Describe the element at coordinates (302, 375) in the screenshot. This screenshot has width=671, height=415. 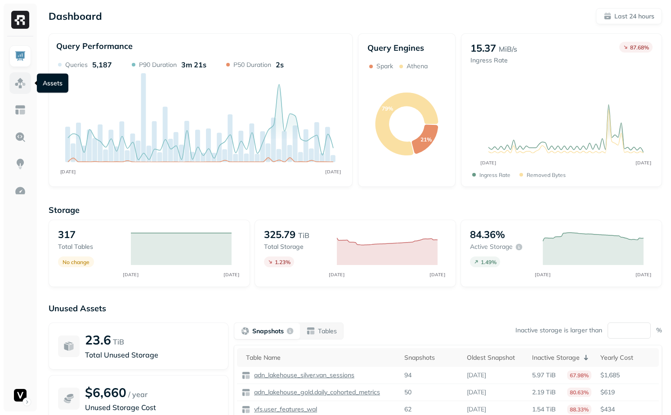
I see `a: adn_lakehouse_silver.van_sessions` at that location.